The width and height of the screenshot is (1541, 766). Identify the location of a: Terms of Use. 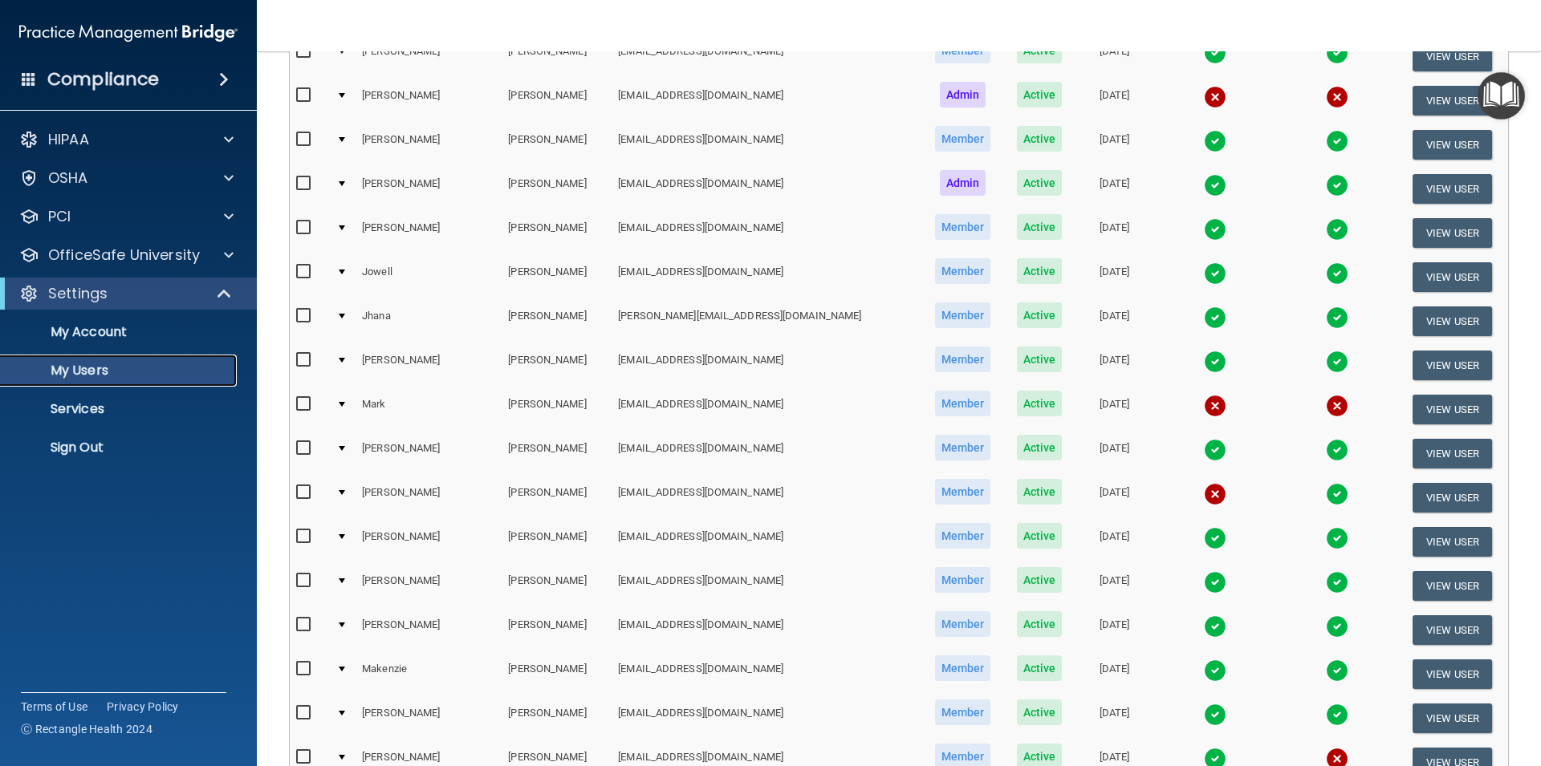
(54, 707).